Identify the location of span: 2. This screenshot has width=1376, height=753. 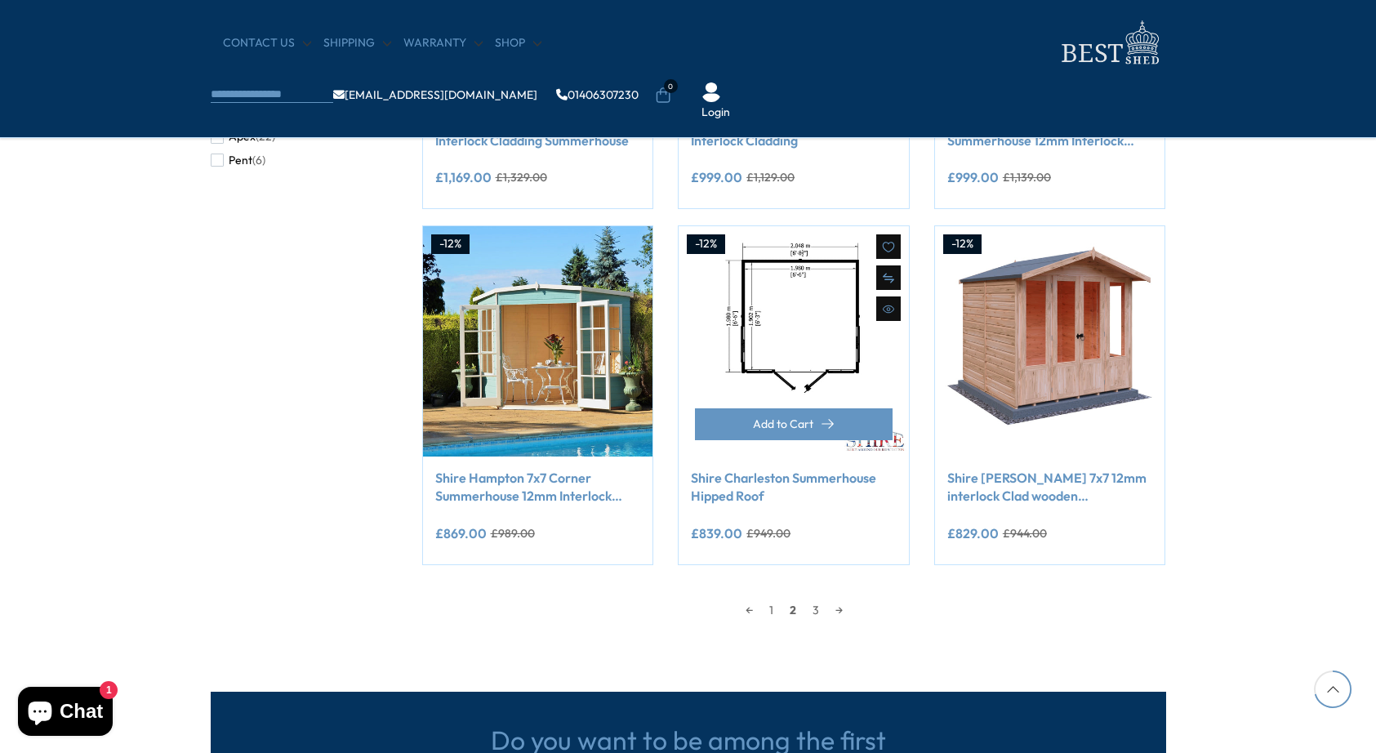
(793, 610).